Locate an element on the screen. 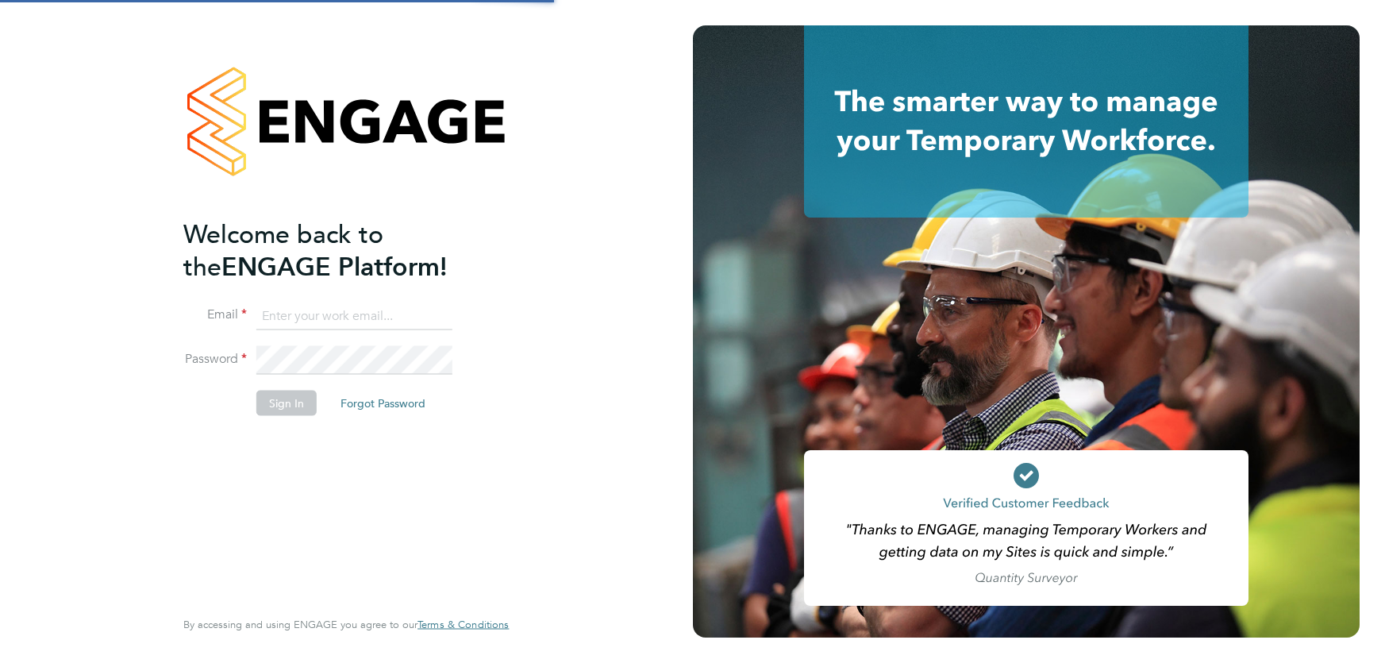  button: Sign In is located at coordinates (287, 403).